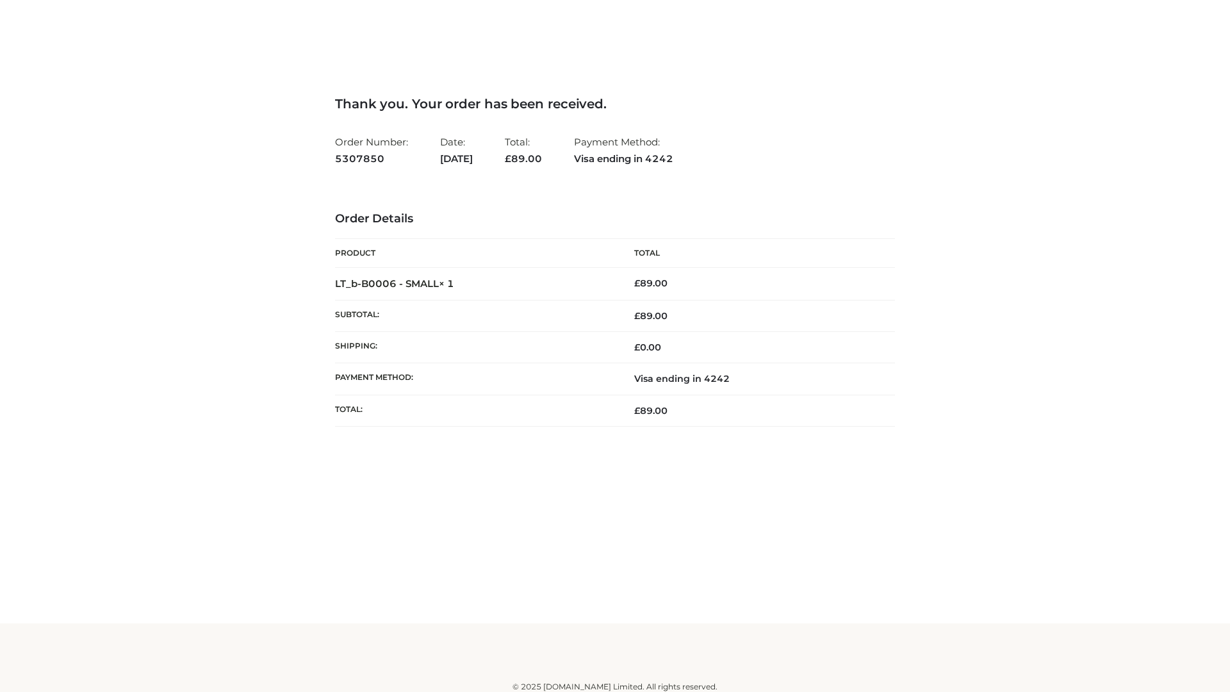 This screenshot has width=1230, height=692. Describe the element at coordinates (372, 150) in the screenshot. I see `li: Order Number:` at that location.